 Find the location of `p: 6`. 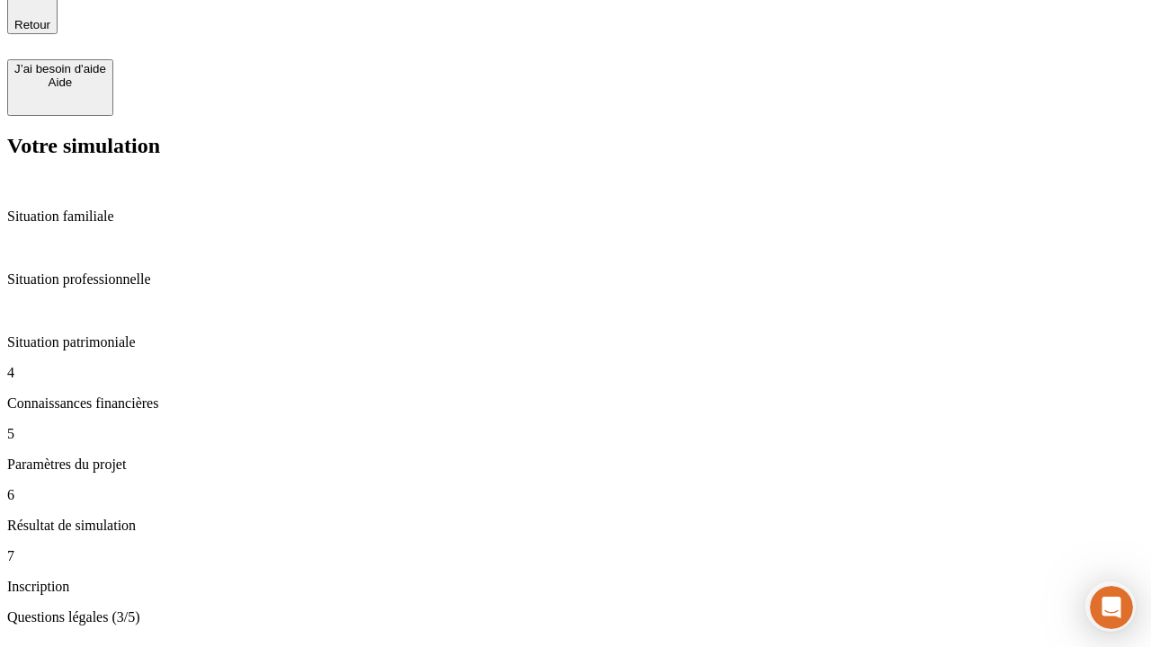

p: 6 is located at coordinates (575, 495).